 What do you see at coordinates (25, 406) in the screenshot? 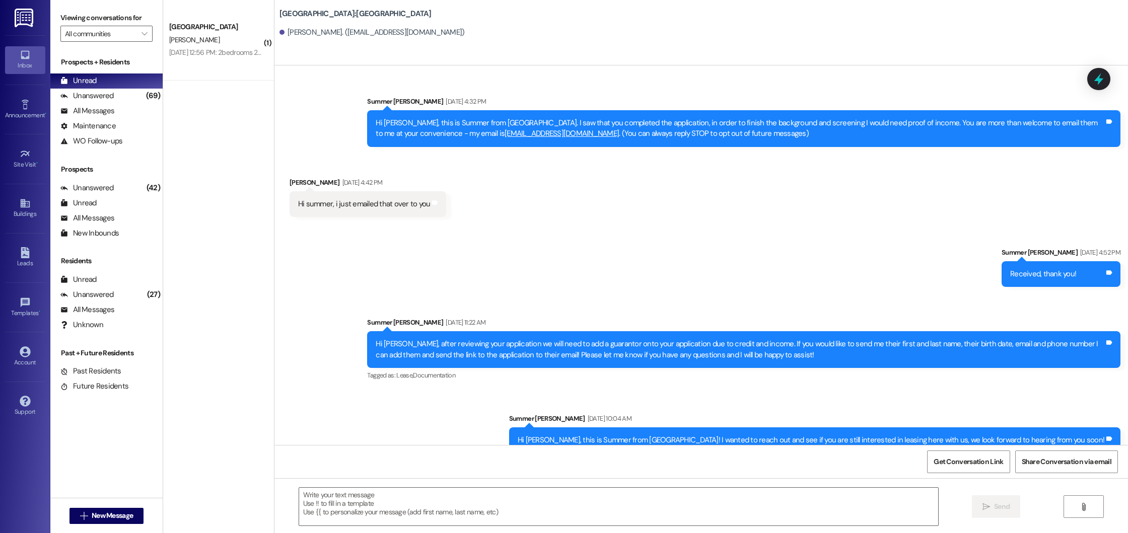
I see `a: Support` at bounding box center [25, 406].